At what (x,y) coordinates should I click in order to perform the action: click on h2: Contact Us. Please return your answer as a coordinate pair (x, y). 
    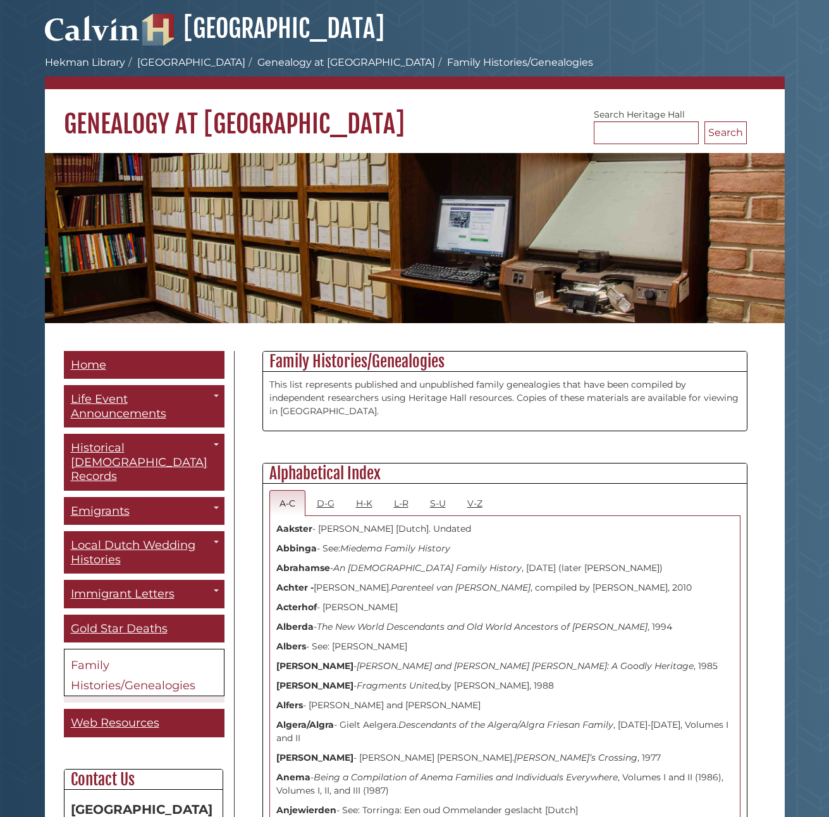
    Looking at the image, I should click on (144, 780).